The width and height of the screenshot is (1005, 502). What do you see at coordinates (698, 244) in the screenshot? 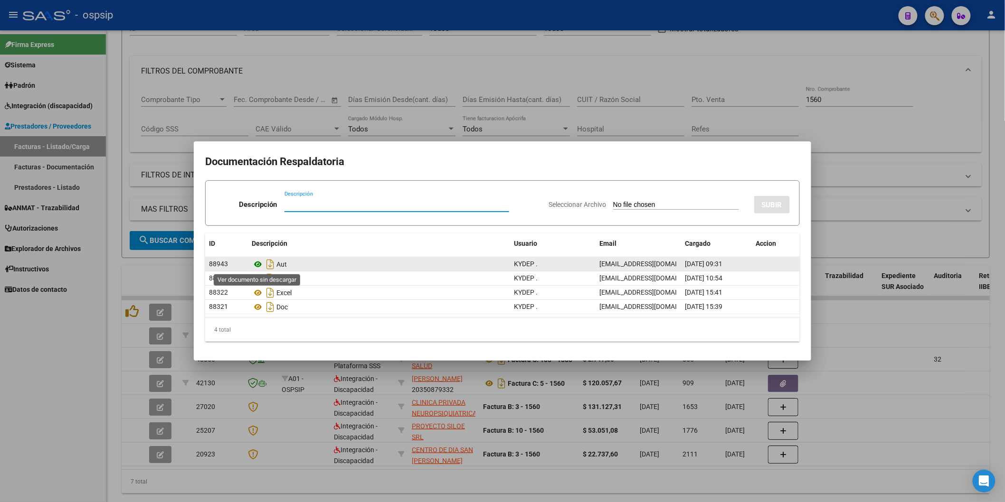
I see `span: Cargado` at bounding box center [698, 244].